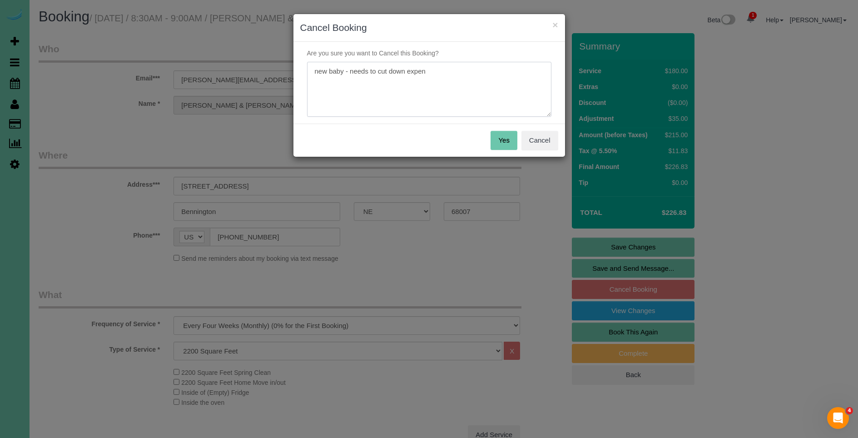  I want to click on button: Yes, so click(504, 140).